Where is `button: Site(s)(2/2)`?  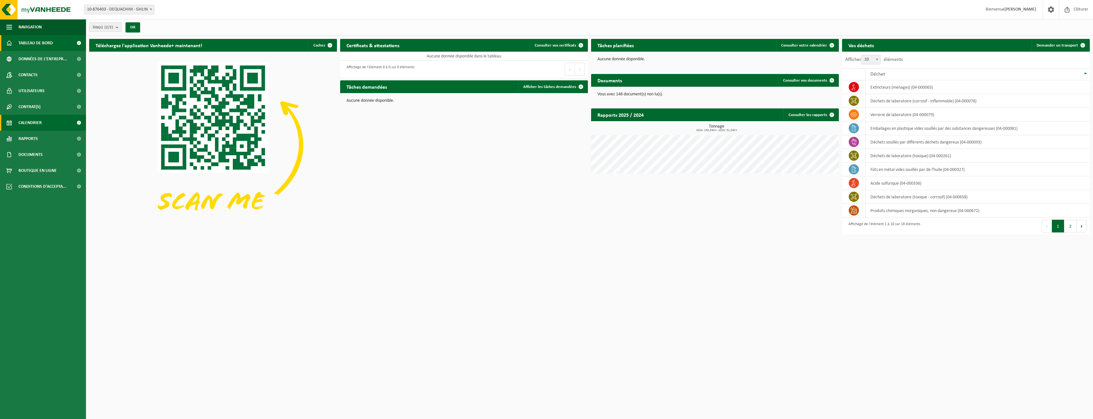
button: Site(s)(2/2) is located at coordinates (105, 27).